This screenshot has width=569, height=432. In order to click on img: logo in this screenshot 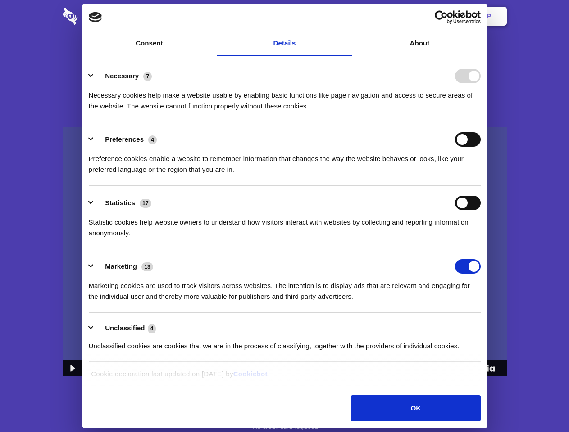, I will do `click(95, 17)`.